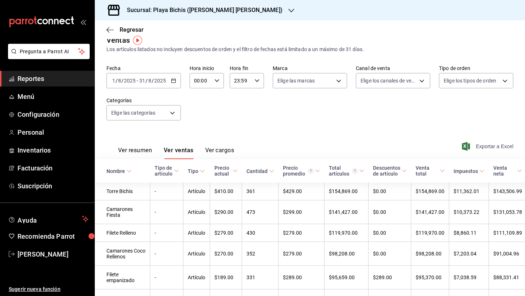 This screenshot has width=525, height=296. Describe the element at coordinates (116, 171) in the screenshot. I see `div: Nombre` at that location.